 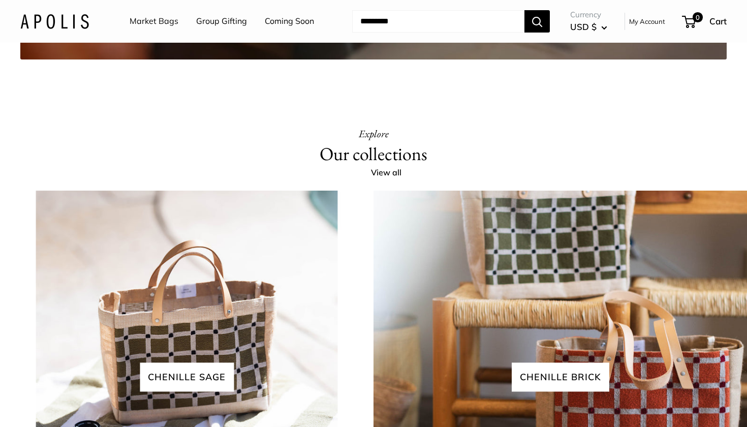 What do you see at coordinates (718, 21) in the screenshot?
I see `span: Cart` at bounding box center [718, 21].